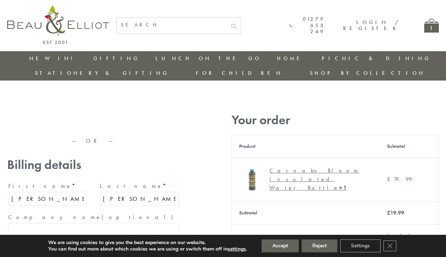 The width and height of the screenshot is (446, 257). I want to click on a: Carnaby Bloom Insulated Water Bottle Carnaby Bloom Insulated Water Bottle× 1, so click(306, 179).